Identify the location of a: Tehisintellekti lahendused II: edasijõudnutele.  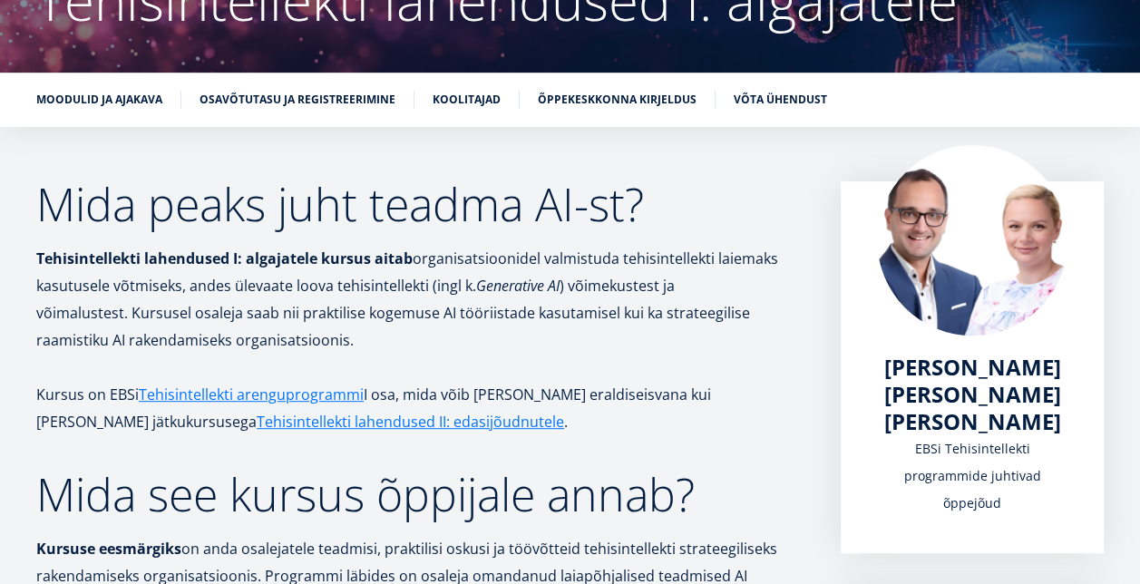
(410, 422).